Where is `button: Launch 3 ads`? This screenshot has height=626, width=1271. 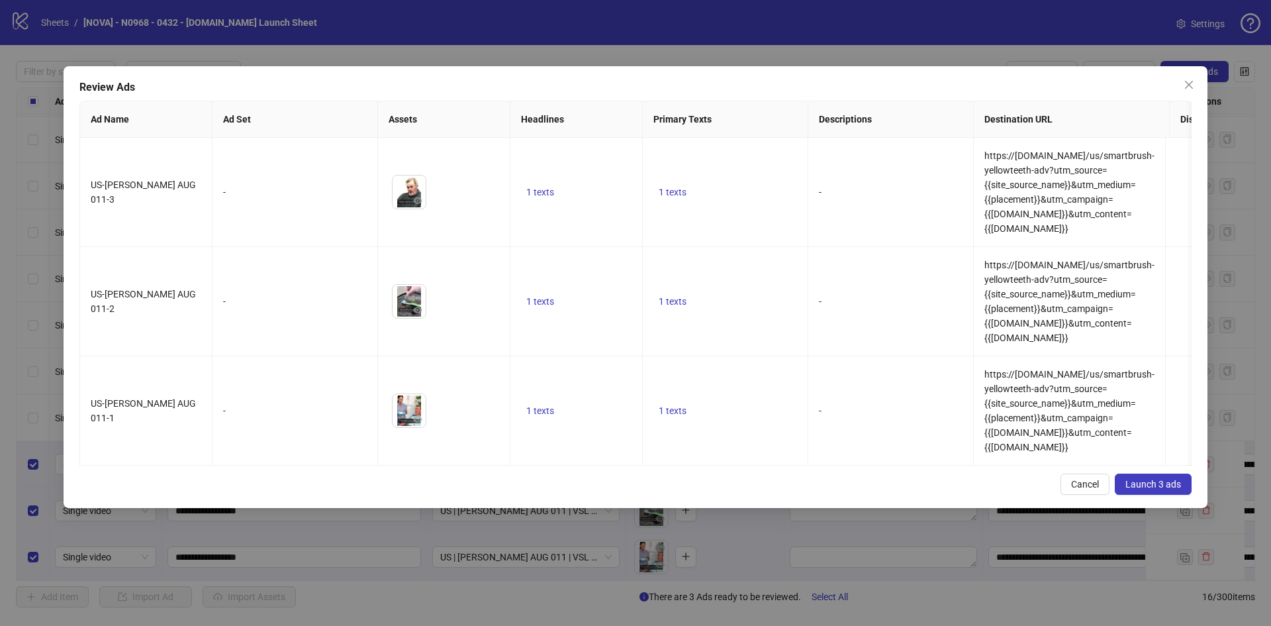
button: Launch 3 ads is located at coordinates (1154, 484).